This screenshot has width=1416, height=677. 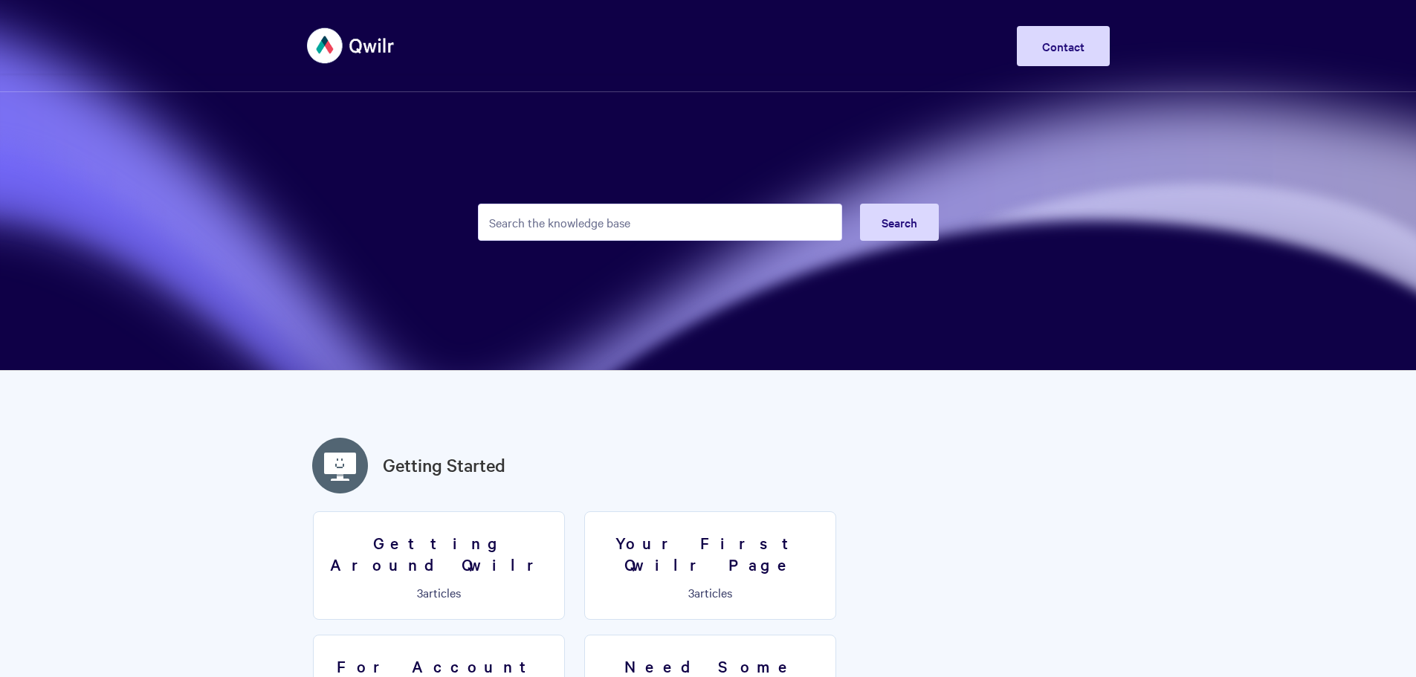 What do you see at coordinates (351, 45) in the screenshot?
I see `img: Qwilr Help Center` at bounding box center [351, 45].